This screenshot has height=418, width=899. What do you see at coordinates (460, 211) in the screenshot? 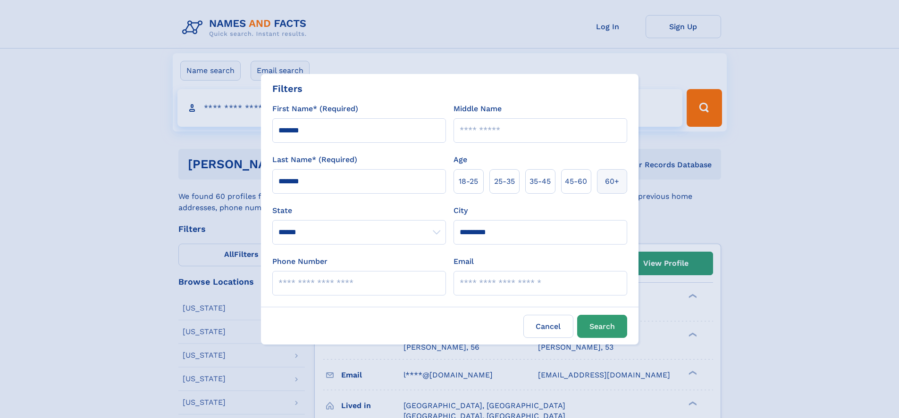
I see `label: City` at bounding box center [460, 211].